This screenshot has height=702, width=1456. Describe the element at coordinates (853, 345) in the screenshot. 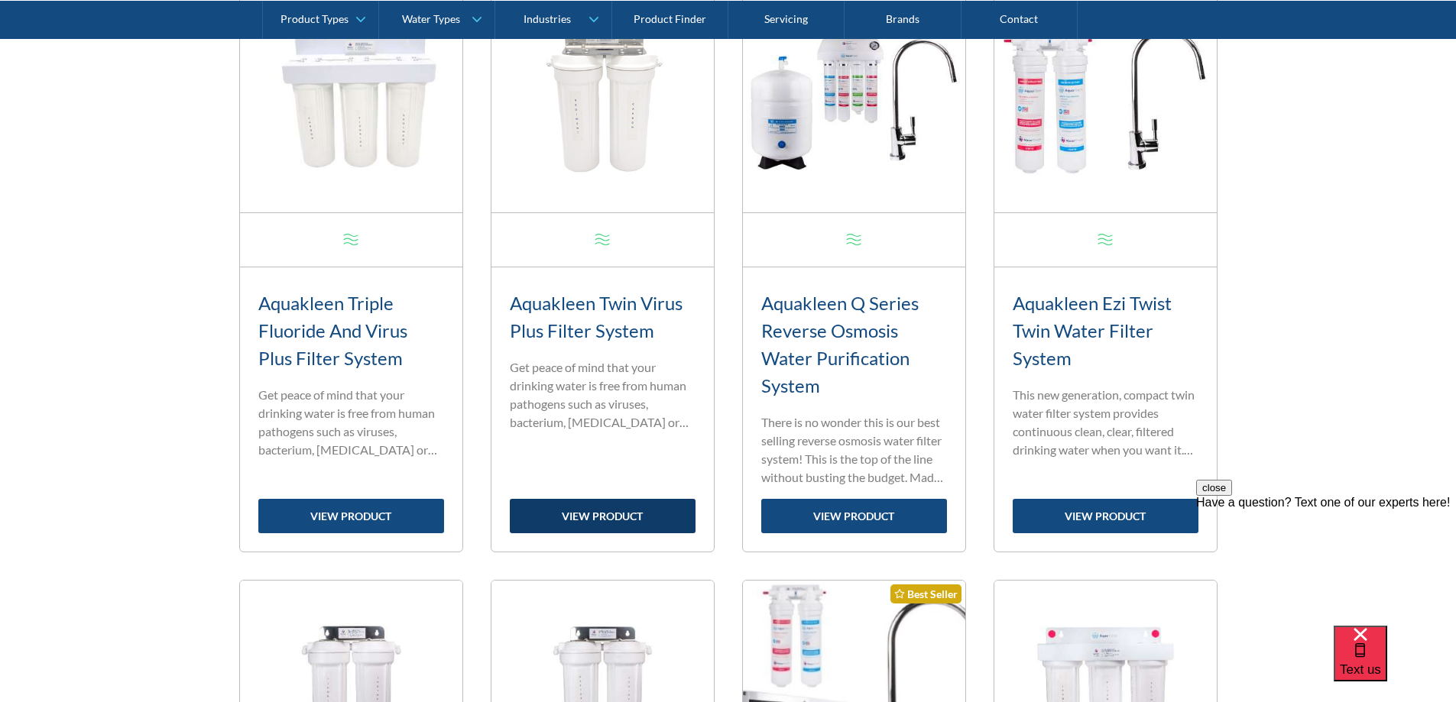

I see `h3: Aquakleen Q Series Reverse Osmosis Water Purification System` at that location.